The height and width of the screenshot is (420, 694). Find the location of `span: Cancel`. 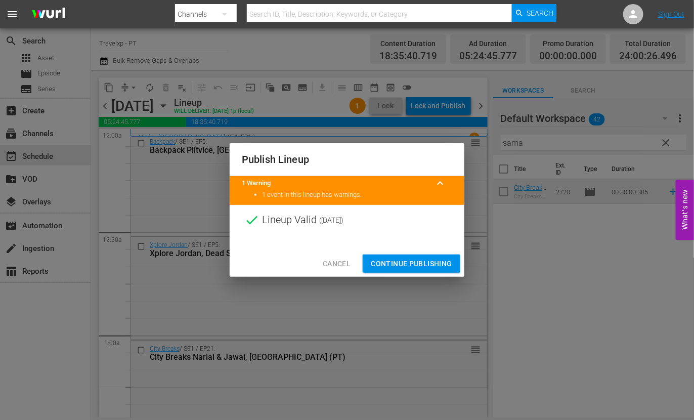

span: Cancel is located at coordinates (336, 263).